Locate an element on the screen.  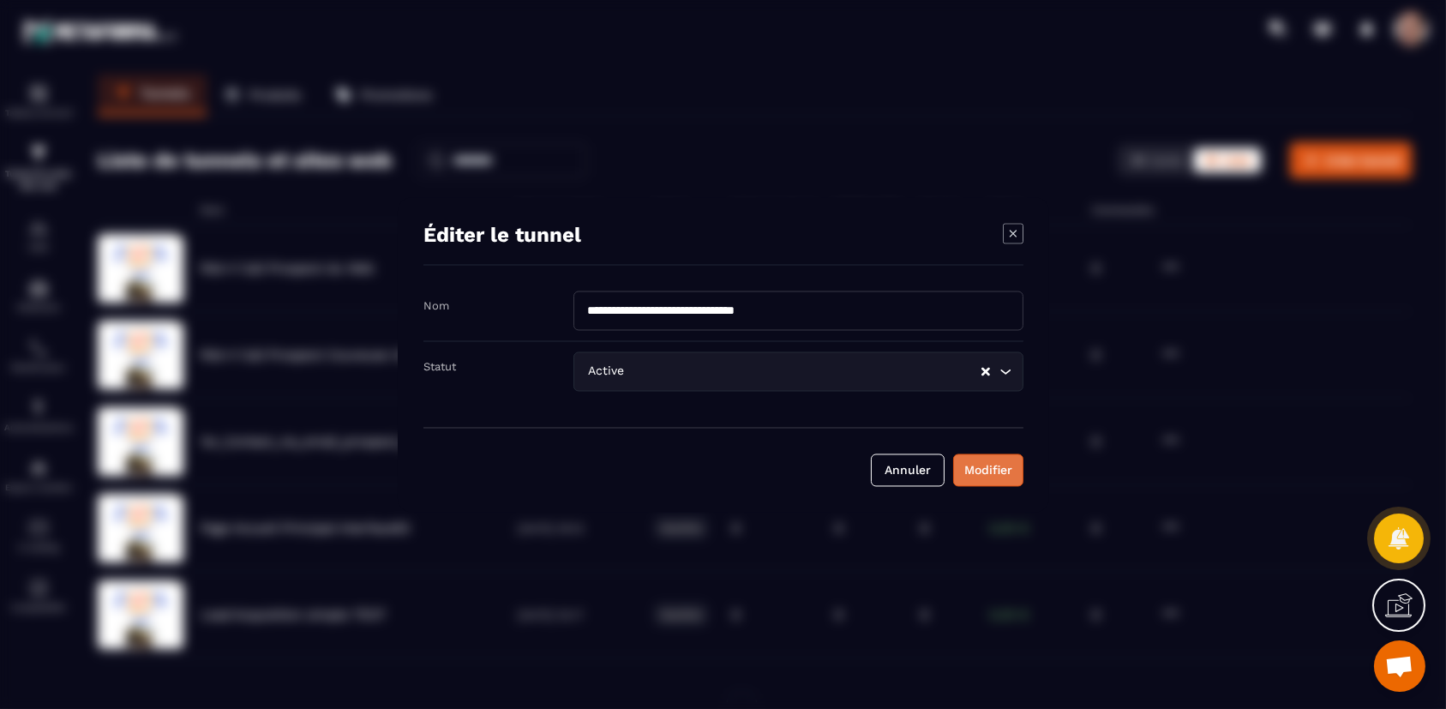
div: Ouvrir le chat is located at coordinates (1400, 666).